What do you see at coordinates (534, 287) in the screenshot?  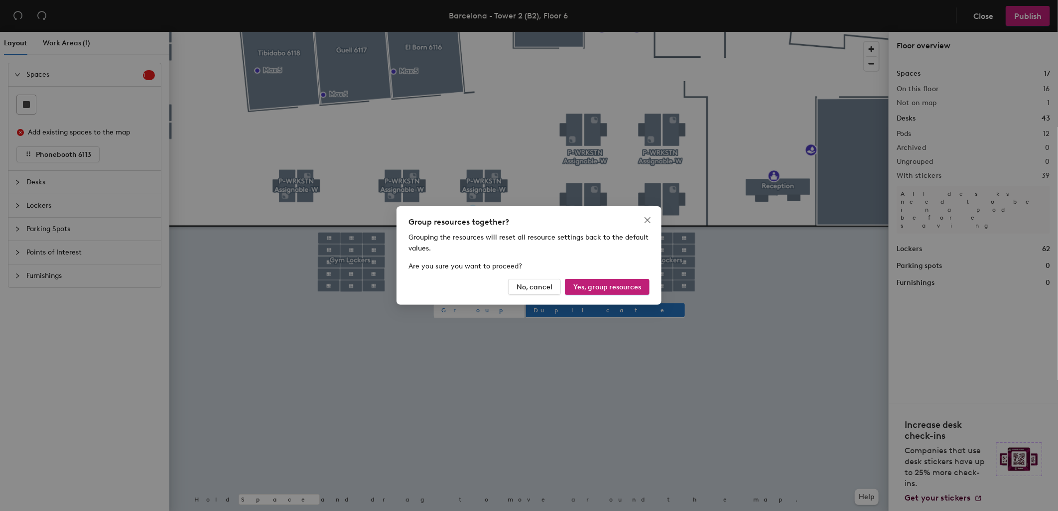 I see `button: No, cancel` at bounding box center [534, 287].